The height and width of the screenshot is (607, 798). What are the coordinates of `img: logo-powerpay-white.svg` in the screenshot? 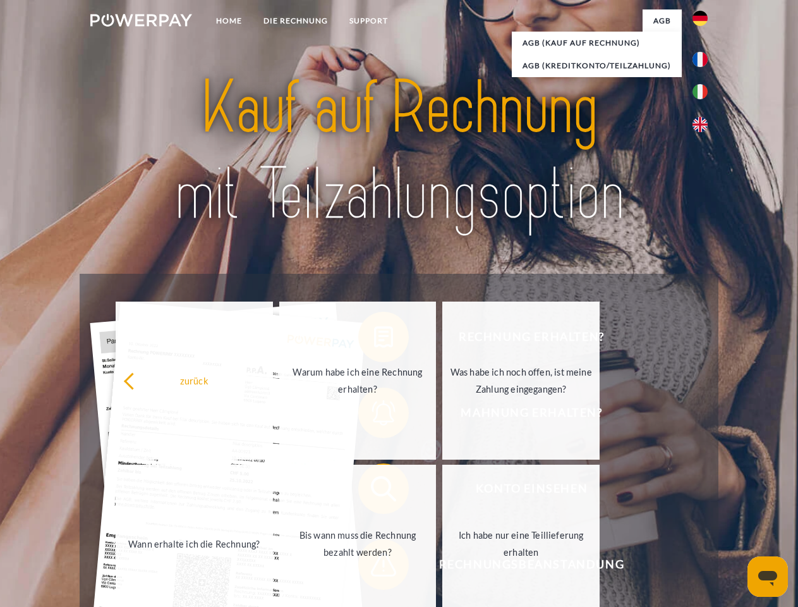 It's located at (141, 20).